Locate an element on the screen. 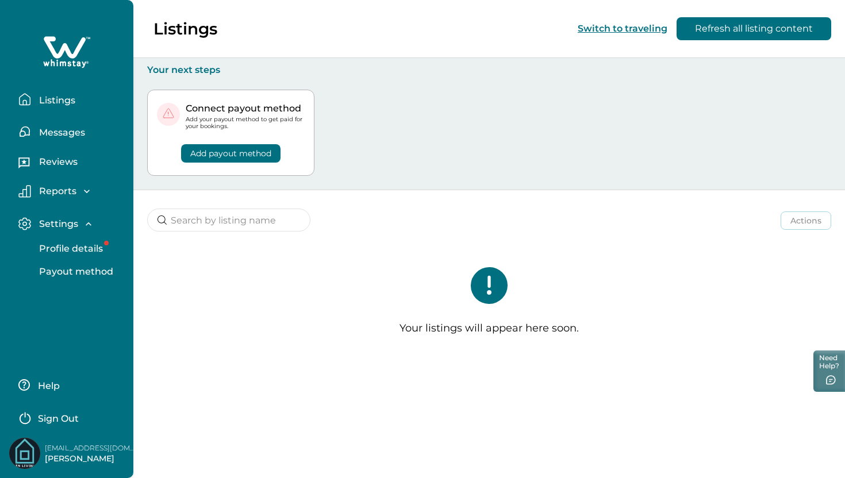 This screenshot has width=845, height=478. button: Messages is located at coordinates (71, 132).